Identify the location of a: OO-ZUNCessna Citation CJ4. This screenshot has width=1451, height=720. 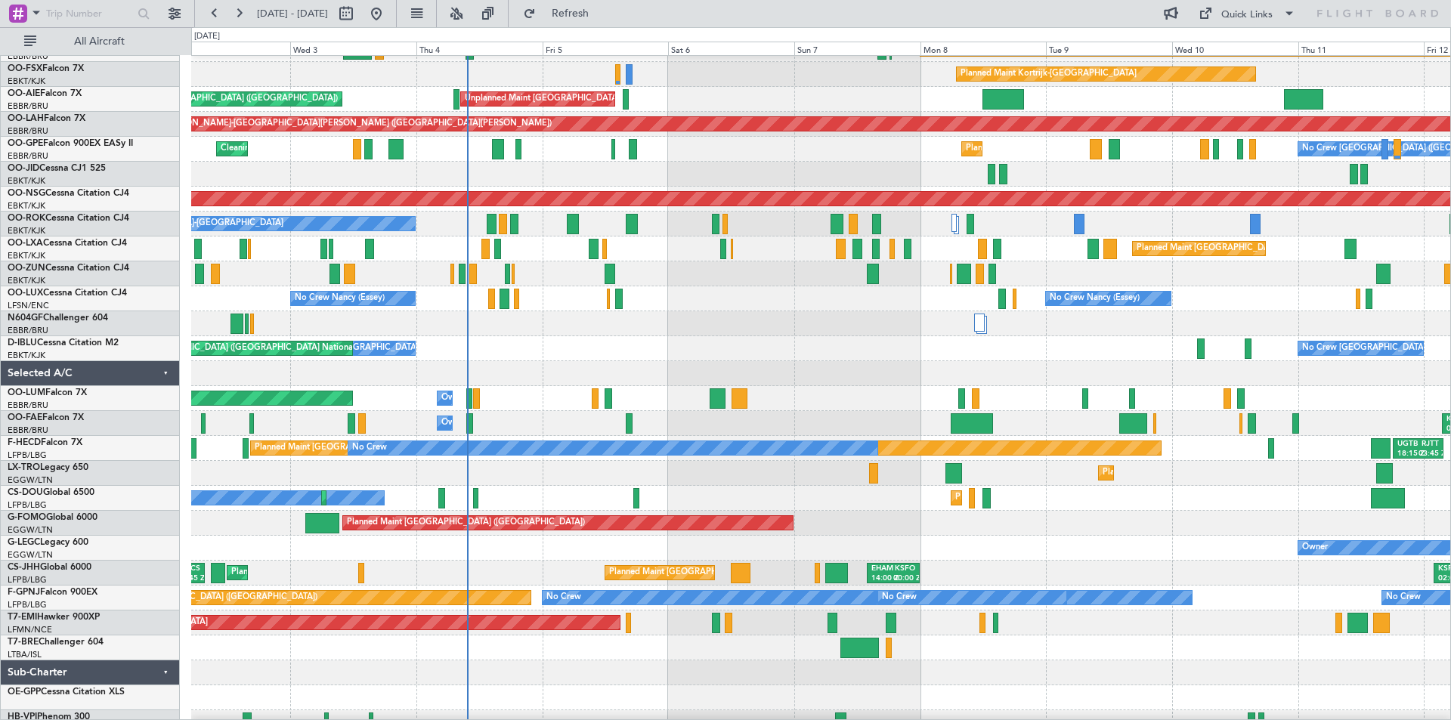
(68, 268).